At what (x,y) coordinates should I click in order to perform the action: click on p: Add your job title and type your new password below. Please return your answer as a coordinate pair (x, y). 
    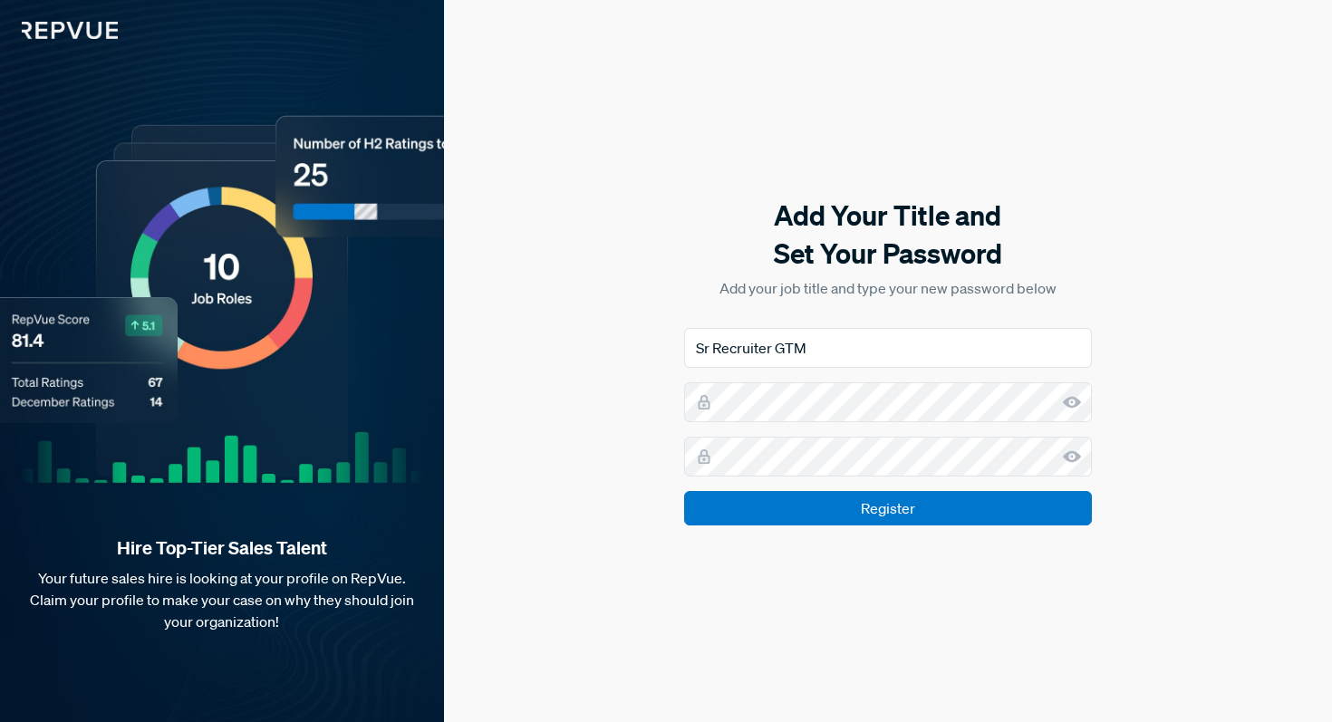
    Looking at the image, I should click on (888, 288).